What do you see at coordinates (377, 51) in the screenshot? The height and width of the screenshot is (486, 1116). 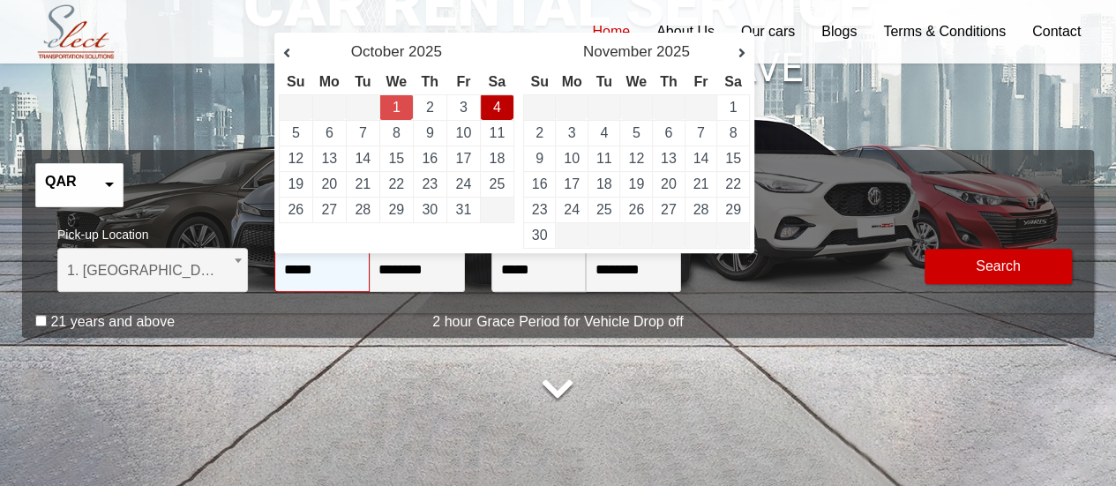 I see `span: October` at bounding box center [377, 51].